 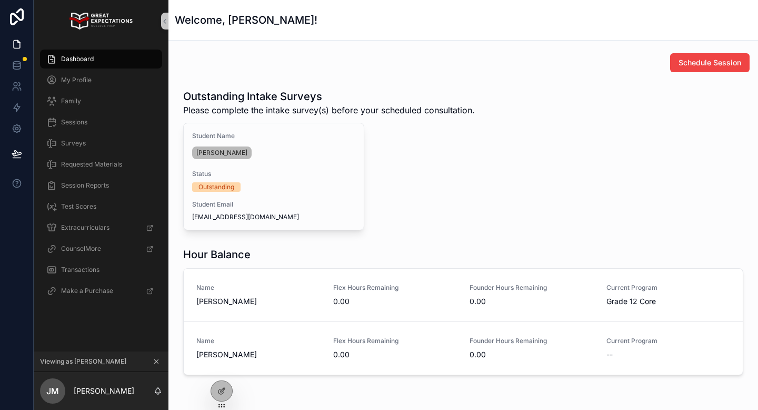 What do you see at coordinates (80, 270) in the screenshot?
I see `span: Transactions` at bounding box center [80, 270].